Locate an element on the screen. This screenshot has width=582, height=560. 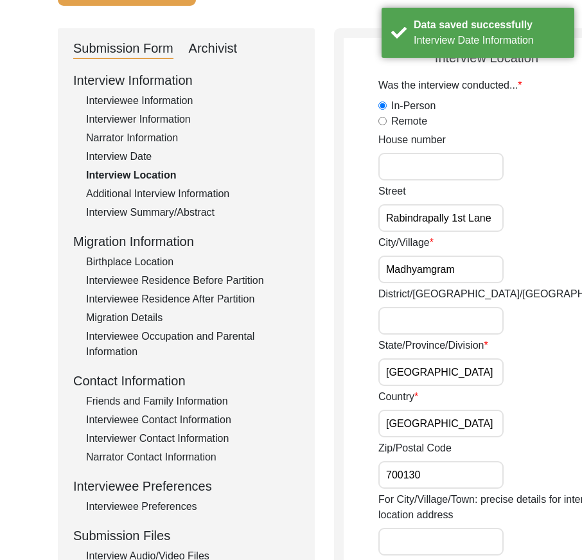
div: Migration Details is located at coordinates (193, 318).